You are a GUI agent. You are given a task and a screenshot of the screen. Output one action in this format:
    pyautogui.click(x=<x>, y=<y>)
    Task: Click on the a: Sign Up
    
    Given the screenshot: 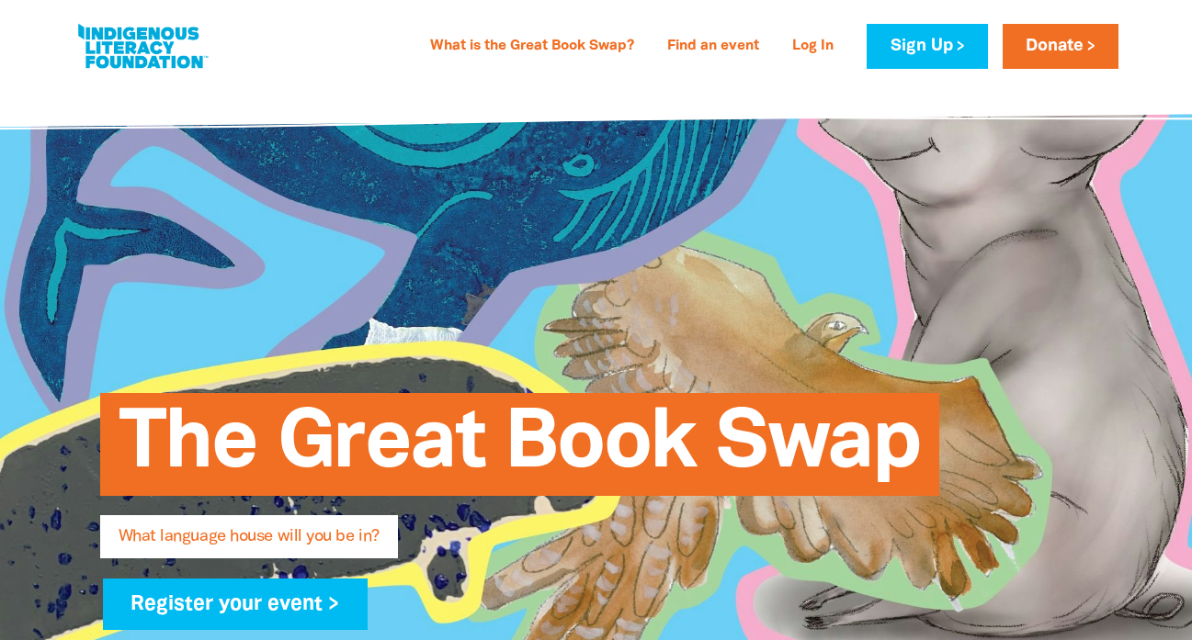 What is the action you would take?
    pyautogui.click(x=926, y=46)
    